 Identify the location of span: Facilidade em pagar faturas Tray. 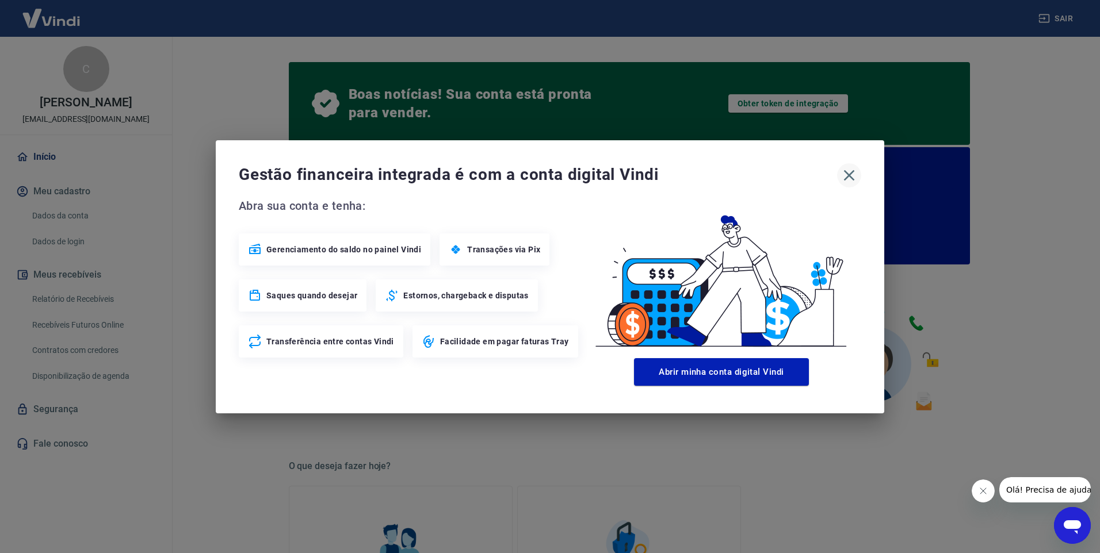
(504, 342).